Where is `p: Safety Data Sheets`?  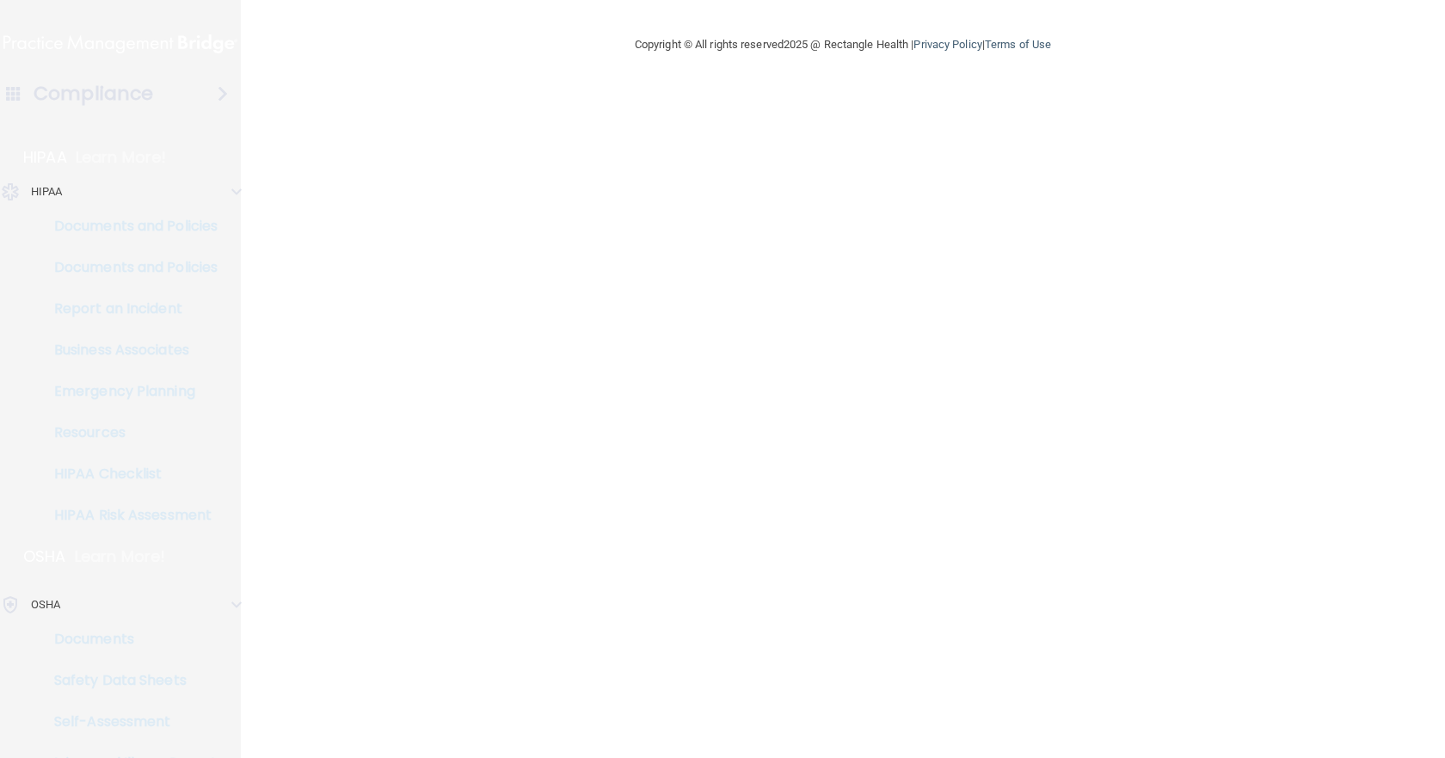
p: Safety Data Sheets is located at coordinates (128, 680).